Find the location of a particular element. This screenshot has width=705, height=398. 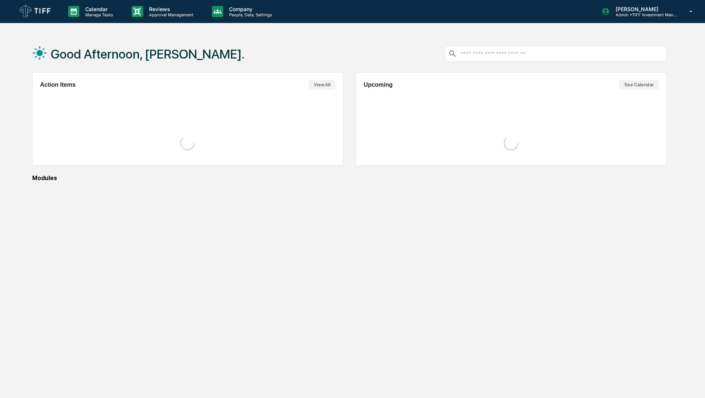

h2: Action Items is located at coordinates (58, 85).